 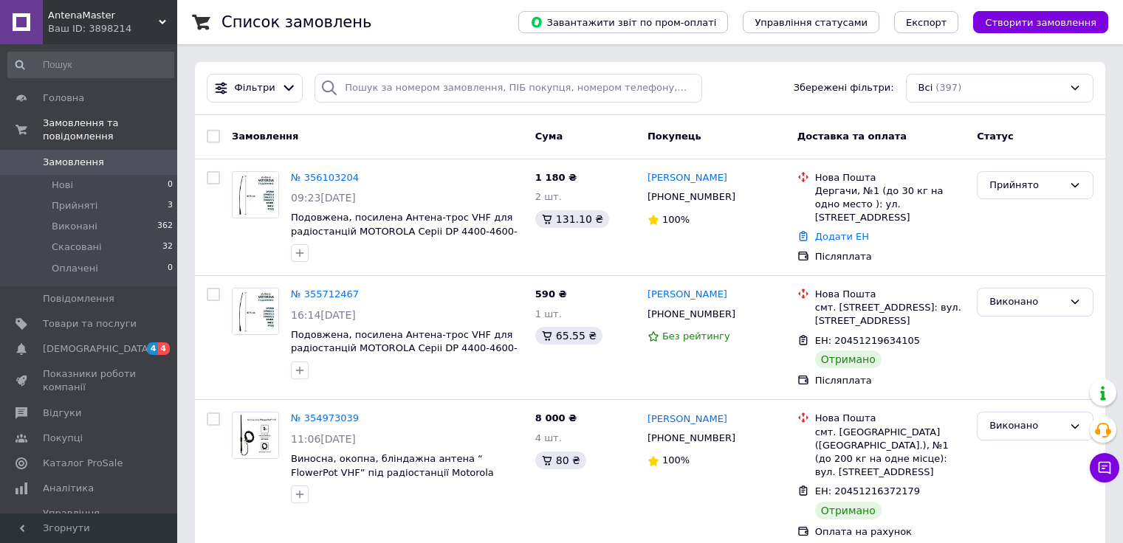 What do you see at coordinates (62, 185) in the screenshot?
I see `span: Нові` at bounding box center [62, 185].